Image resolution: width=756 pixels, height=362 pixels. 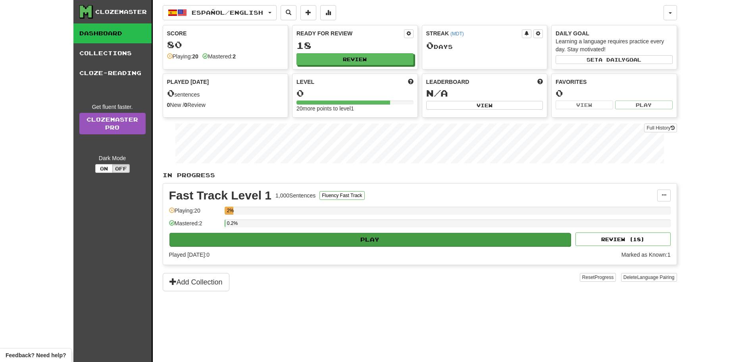 What do you see at coordinates (328, 13) in the screenshot?
I see `button: More stats` at bounding box center [328, 13].